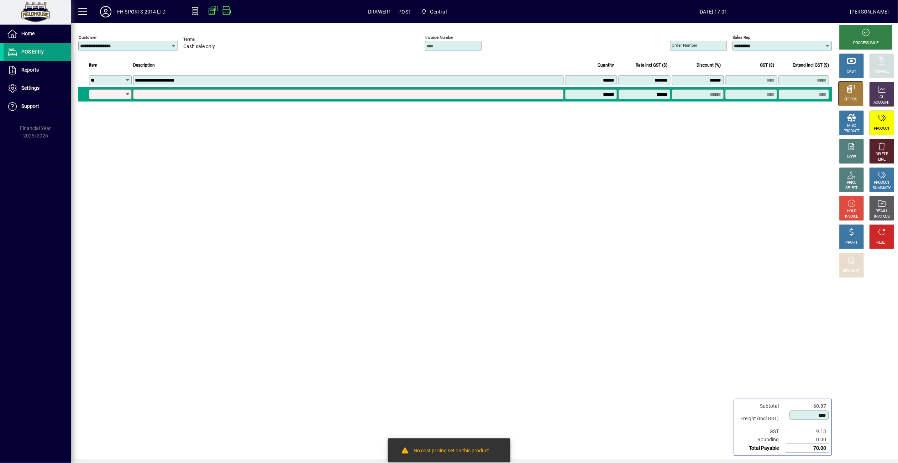 The width and height of the screenshot is (898, 463). I want to click on div: RECALL, so click(882, 211).